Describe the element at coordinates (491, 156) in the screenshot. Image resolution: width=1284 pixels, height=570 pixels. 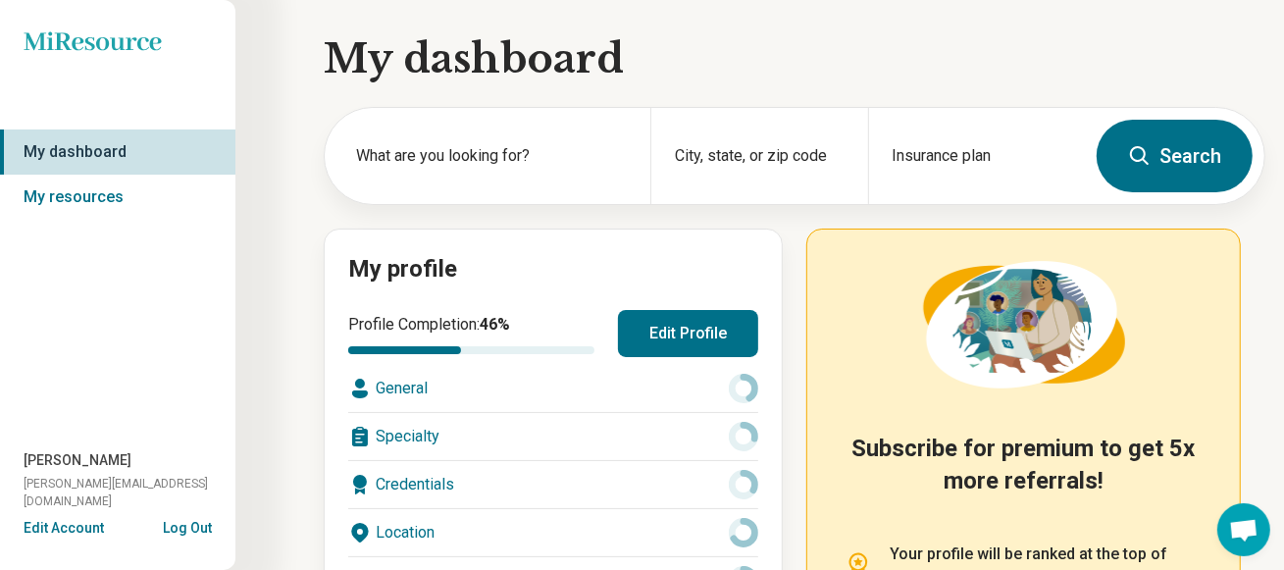
I see `label: What are you looking for?` at that location.